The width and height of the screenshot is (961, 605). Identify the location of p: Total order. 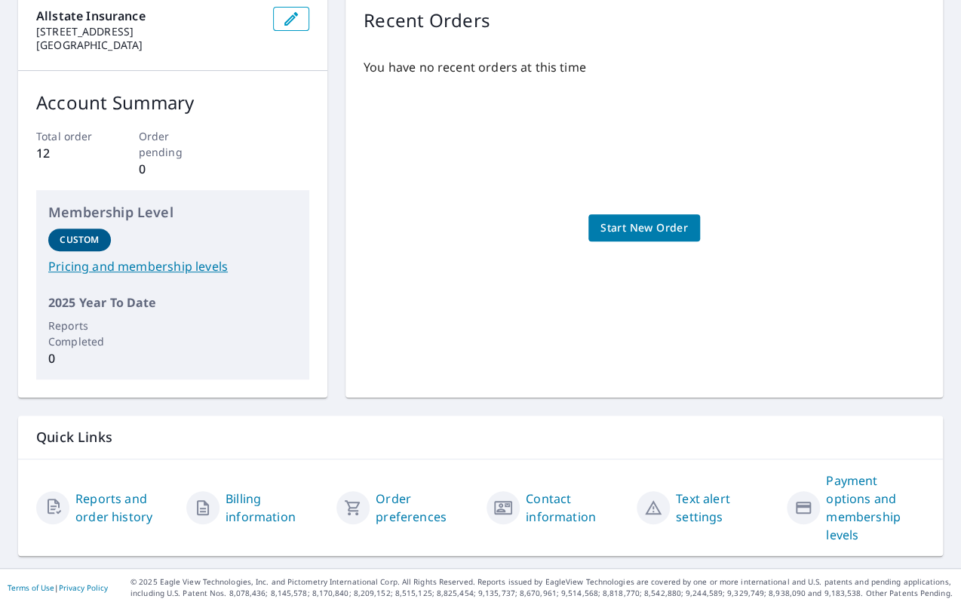
(70, 136).